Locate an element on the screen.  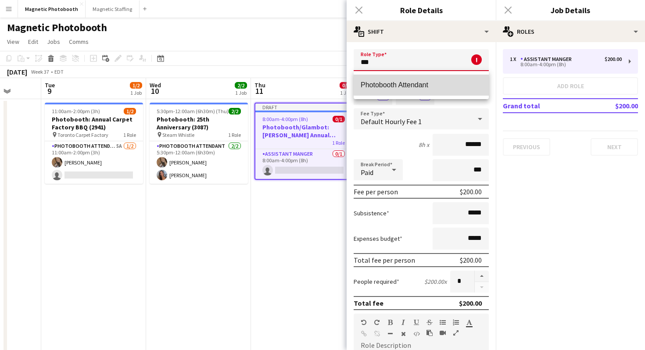
button: Strikethrough is located at coordinates (430, 323).